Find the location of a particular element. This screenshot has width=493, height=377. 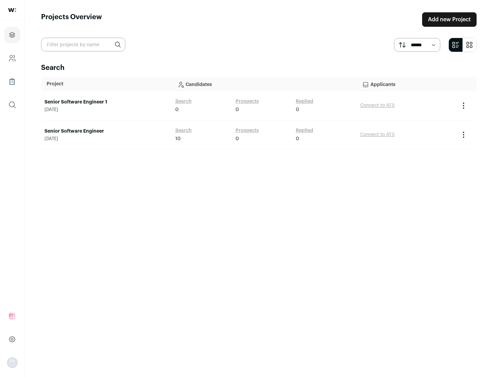

a: Projects is located at coordinates (12, 35).